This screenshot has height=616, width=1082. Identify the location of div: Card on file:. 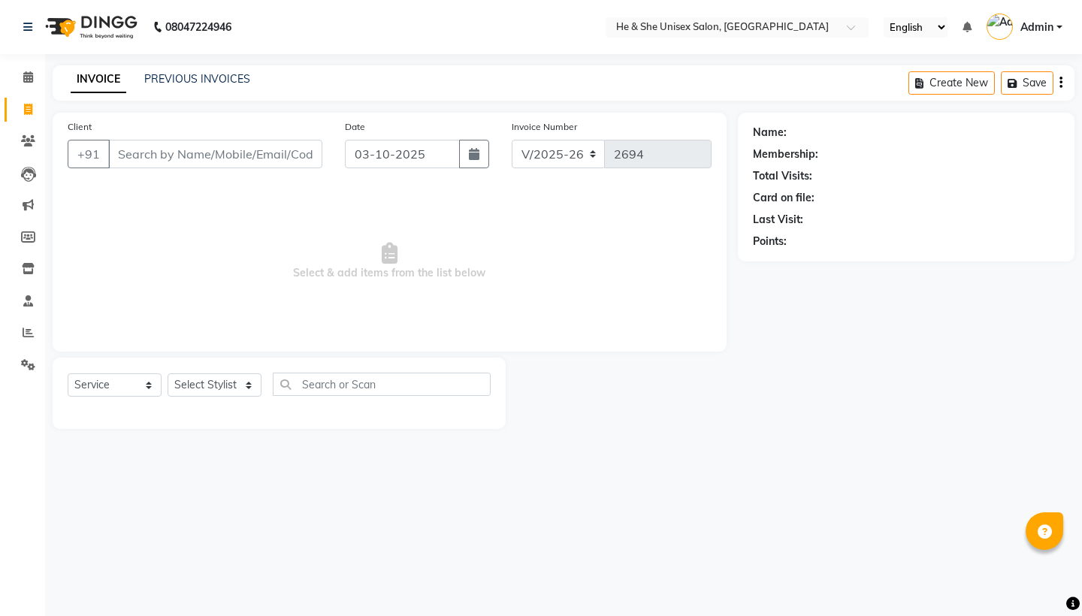
(783, 198).